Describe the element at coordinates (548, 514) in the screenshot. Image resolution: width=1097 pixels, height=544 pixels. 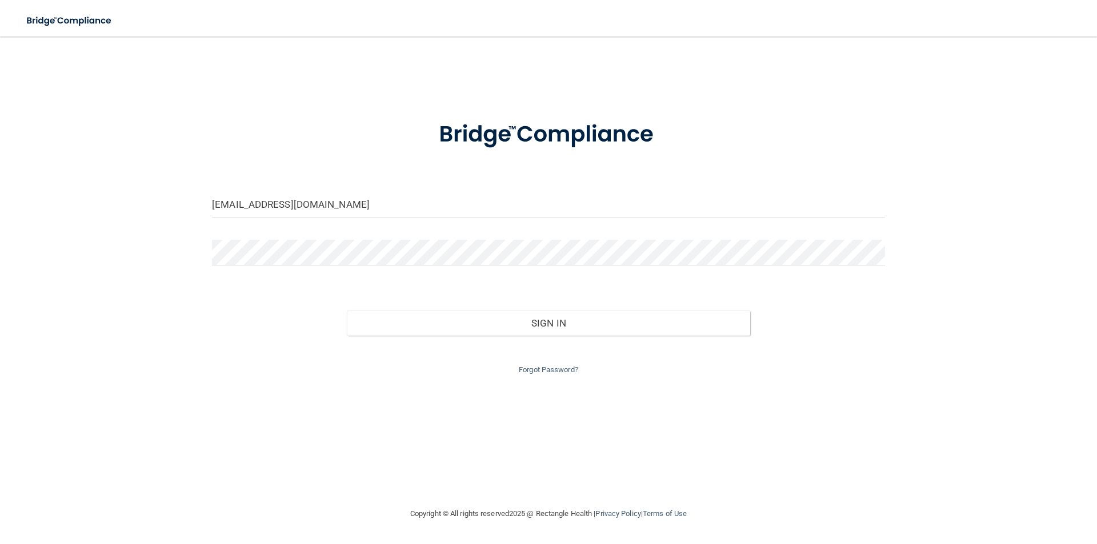
I see `div: Copyright © All rights reserved 2025 @ Rectangle Health | |` at that location.